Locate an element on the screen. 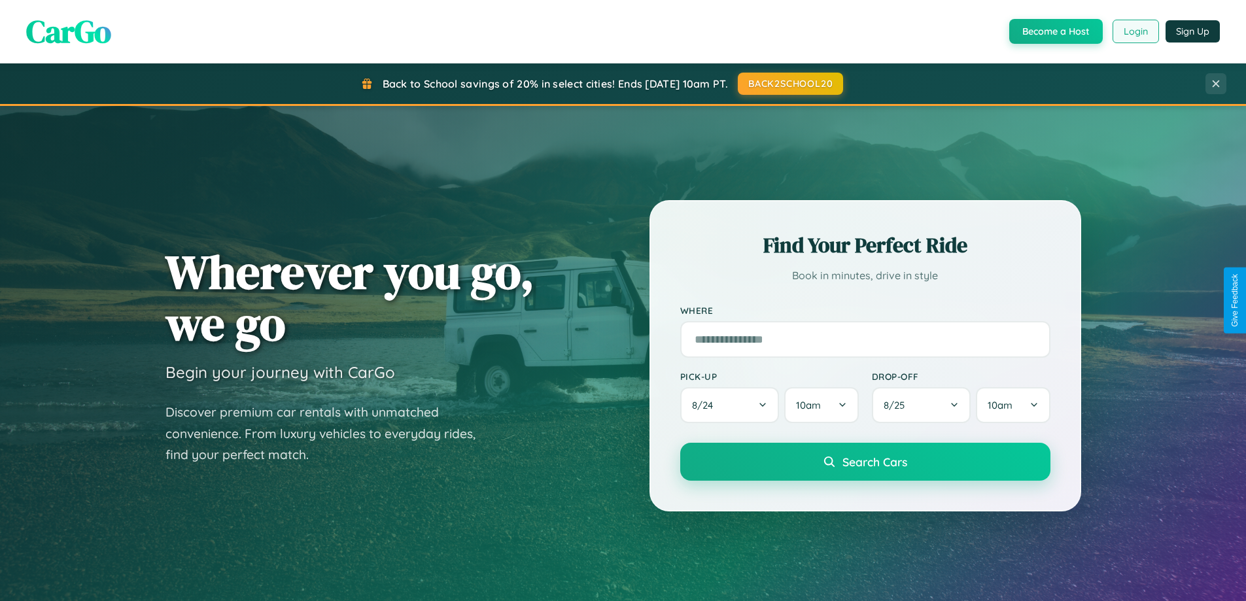 The width and height of the screenshot is (1246, 601). h2: Find Your Perfect Ride is located at coordinates (865, 245).